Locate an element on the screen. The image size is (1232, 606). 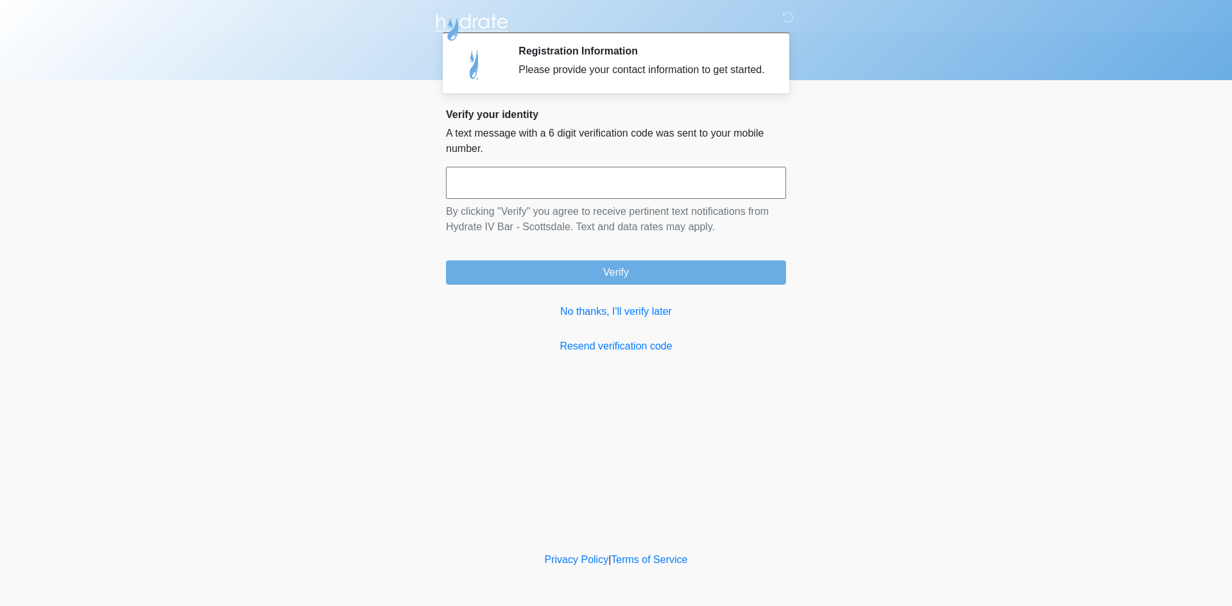
img: Hydrate IV Bar - Scottsdale Logo is located at coordinates (472, 26).